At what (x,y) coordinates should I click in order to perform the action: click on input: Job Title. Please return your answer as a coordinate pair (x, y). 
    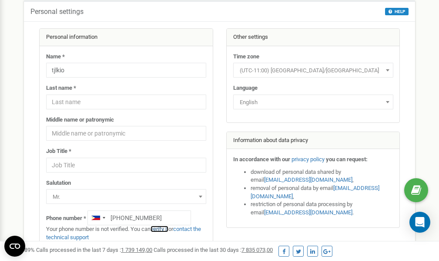
    Looking at the image, I should click on (126, 165).